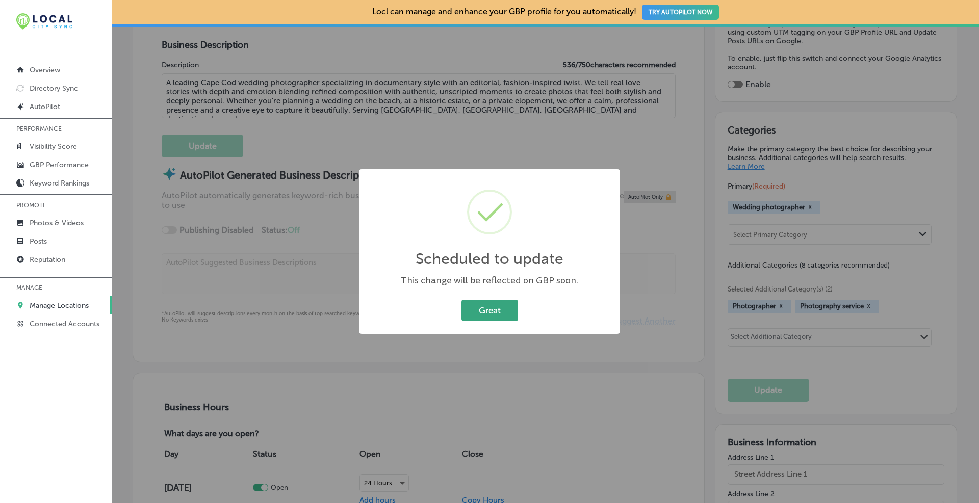  I want to click on p: Manage Locations, so click(59, 305).